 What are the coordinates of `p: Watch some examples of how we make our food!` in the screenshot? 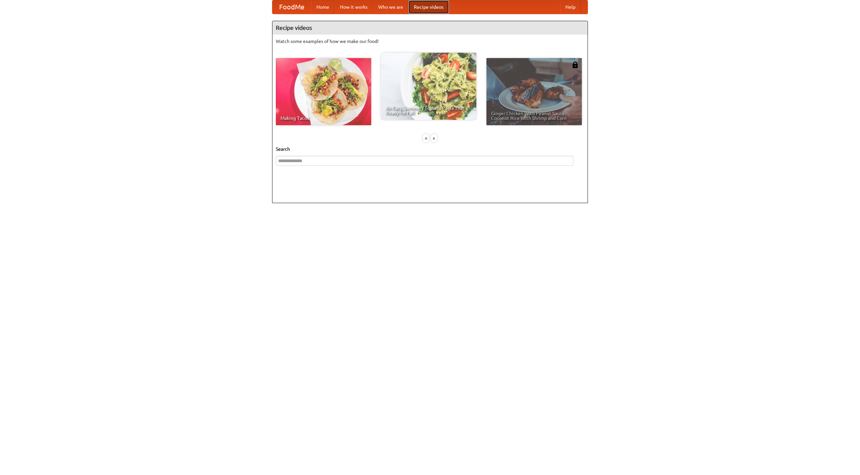 It's located at (430, 41).